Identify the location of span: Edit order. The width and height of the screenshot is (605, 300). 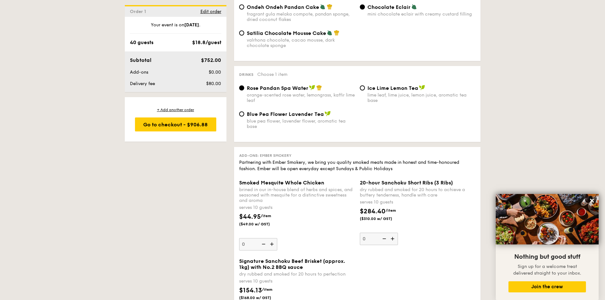
(211, 11).